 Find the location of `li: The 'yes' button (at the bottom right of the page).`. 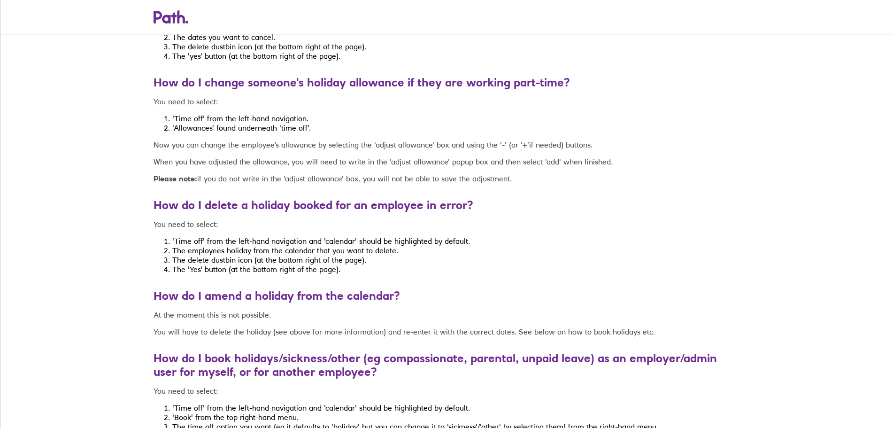

li: The 'yes' button (at the bottom right of the page). is located at coordinates (456, 56).